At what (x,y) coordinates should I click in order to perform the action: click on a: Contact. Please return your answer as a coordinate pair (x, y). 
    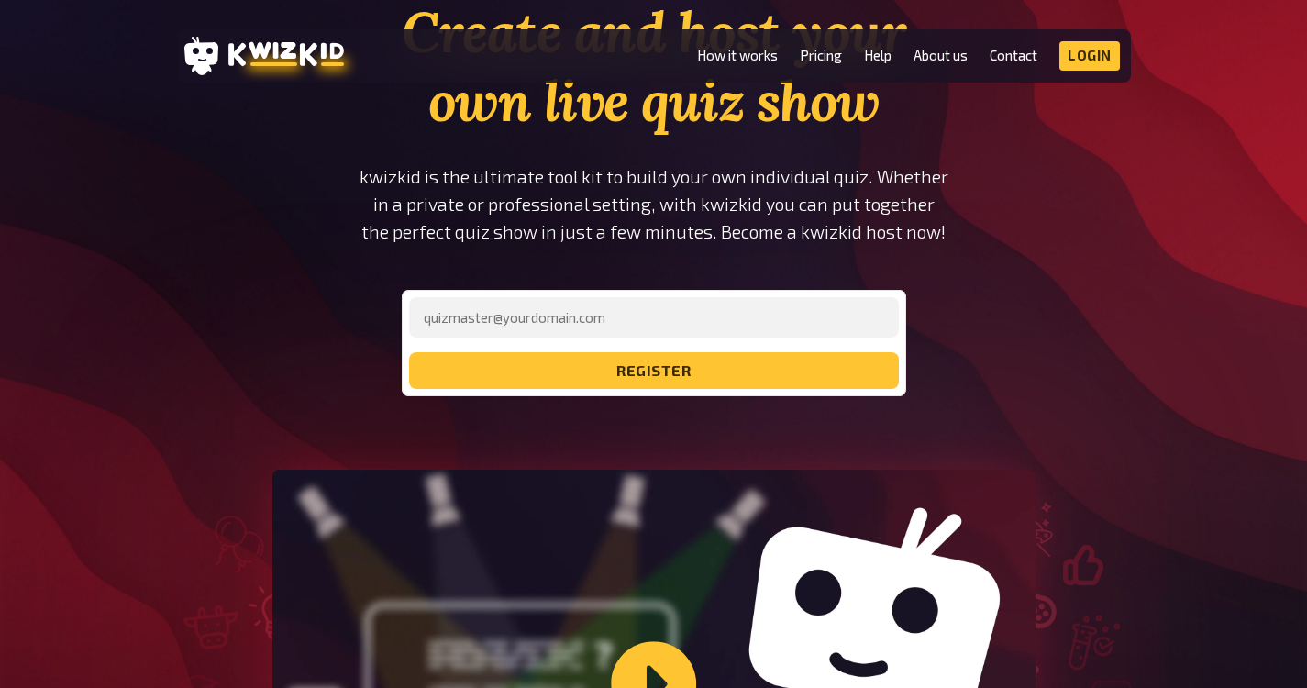
    Looking at the image, I should click on (1014, 55).